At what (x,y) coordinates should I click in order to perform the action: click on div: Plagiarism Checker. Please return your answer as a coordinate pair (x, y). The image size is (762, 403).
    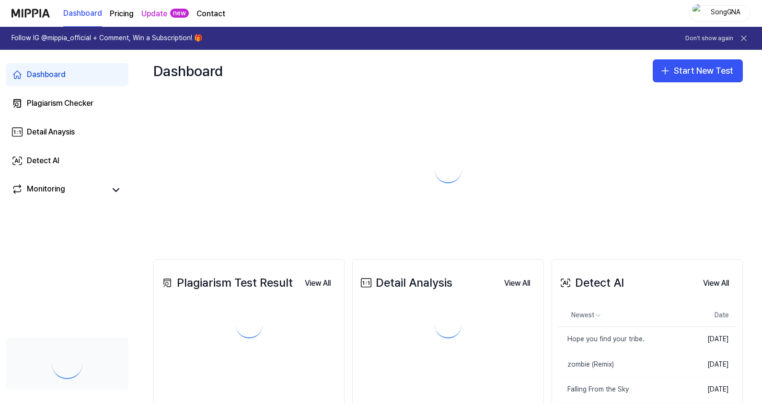
    Looking at the image, I should click on (60, 104).